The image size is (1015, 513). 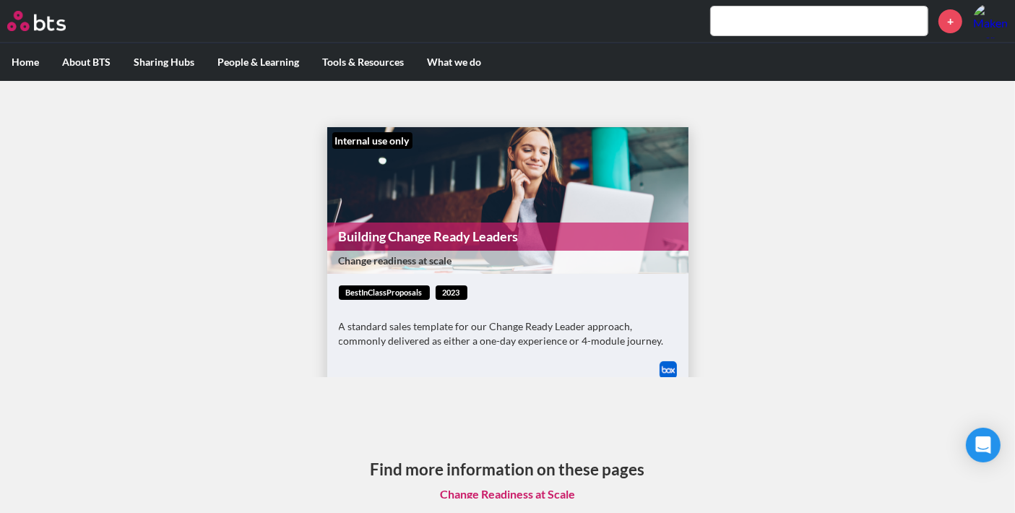 What do you see at coordinates (452, 293) in the screenshot?
I see `span: 2023` at bounding box center [452, 293].